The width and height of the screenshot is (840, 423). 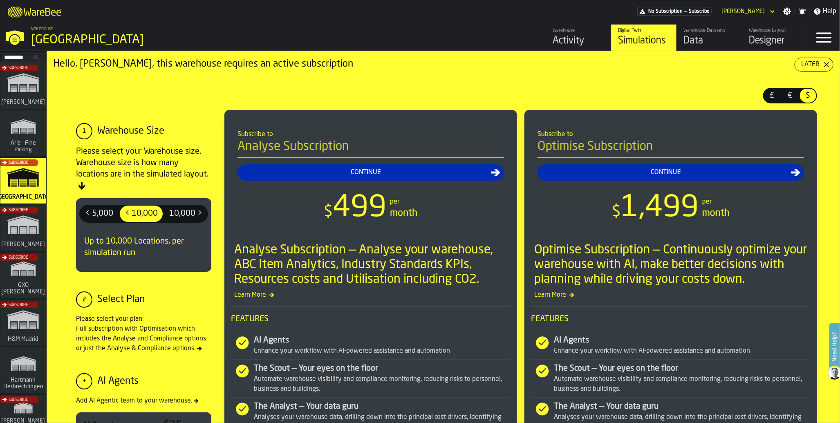 I want to click on div: 1, so click(x=84, y=131).